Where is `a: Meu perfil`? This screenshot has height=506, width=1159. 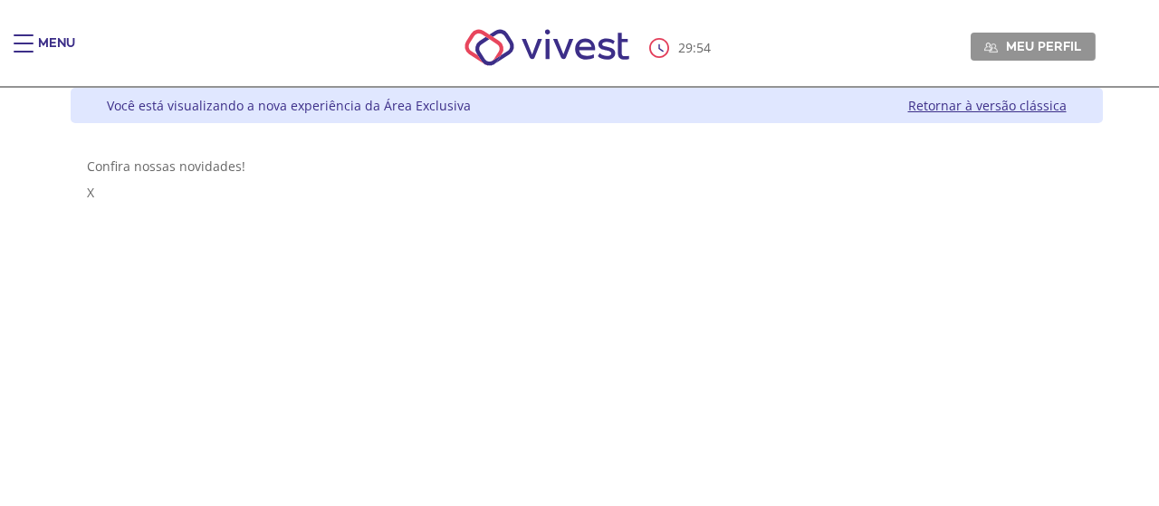 a: Meu perfil is located at coordinates (1033, 46).